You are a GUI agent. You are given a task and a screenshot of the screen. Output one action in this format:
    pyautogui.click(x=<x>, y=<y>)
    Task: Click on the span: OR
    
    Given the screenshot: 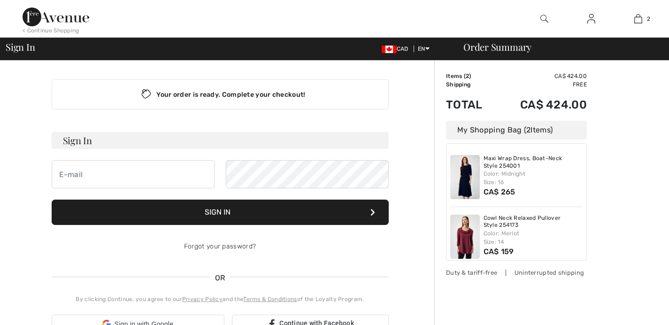 What is the action you would take?
    pyautogui.click(x=220, y=278)
    